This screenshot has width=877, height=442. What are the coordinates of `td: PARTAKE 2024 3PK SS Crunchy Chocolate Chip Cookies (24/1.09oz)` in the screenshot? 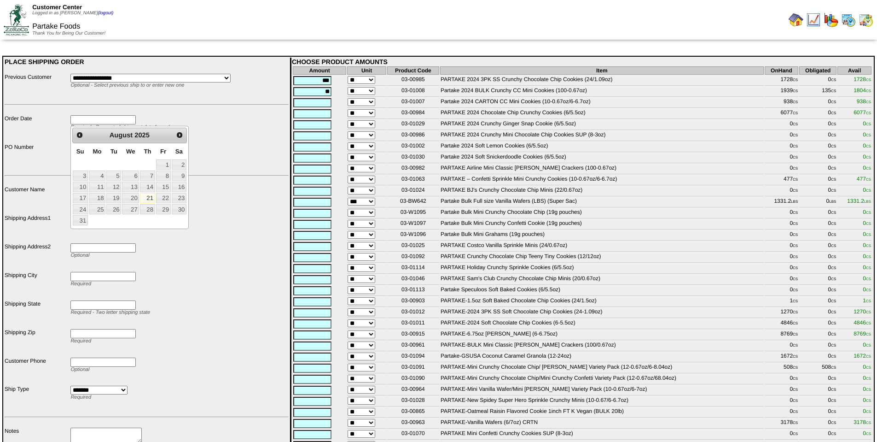 It's located at (602, 81).